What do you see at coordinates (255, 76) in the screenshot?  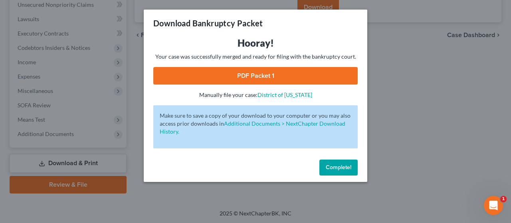 I see `a: PDF Packet 1` at bounding box center [255, 76].